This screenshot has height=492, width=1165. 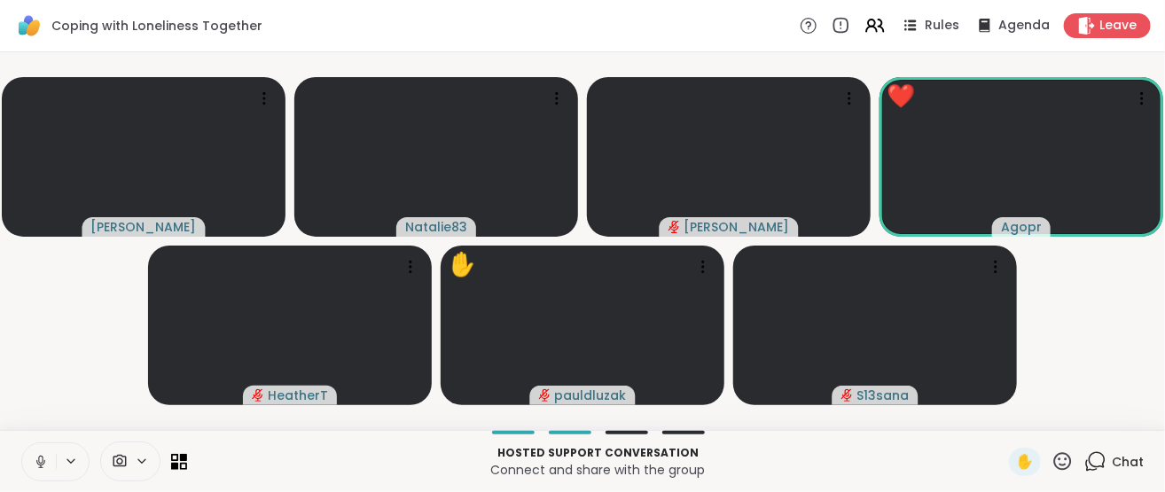 I want to click on span: Agopr, so click(x=1021, y=227).